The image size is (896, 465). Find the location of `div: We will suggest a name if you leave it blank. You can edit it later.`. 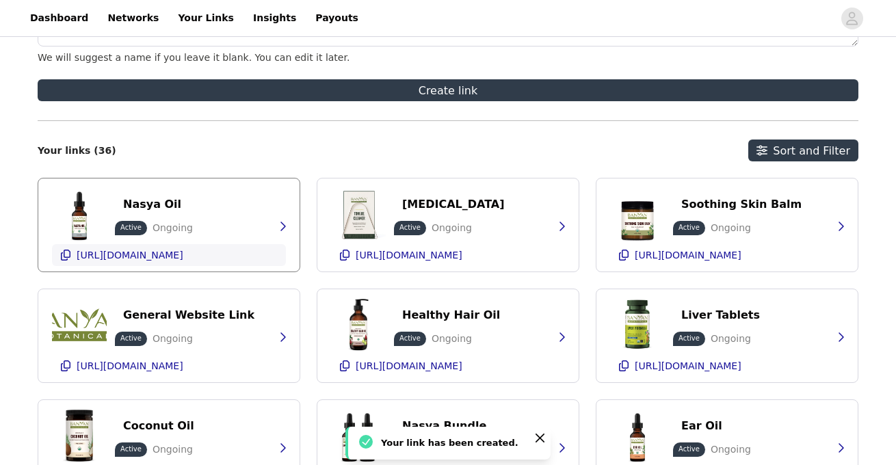

div: We will suggest a name if you leave it blank. You can edit it later. is located at coordinates (448, 57).